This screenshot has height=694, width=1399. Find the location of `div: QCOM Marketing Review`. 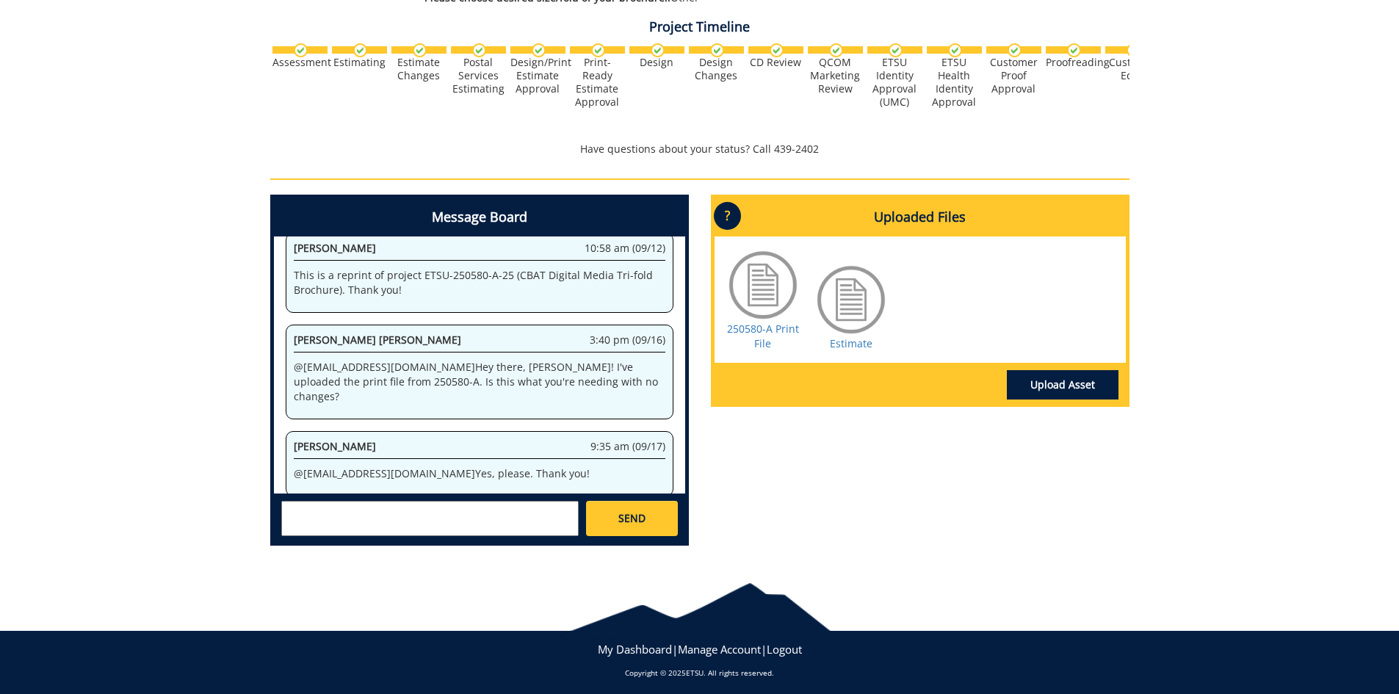

div: QCOM Marketing Review is located at coordinates (835, 76).